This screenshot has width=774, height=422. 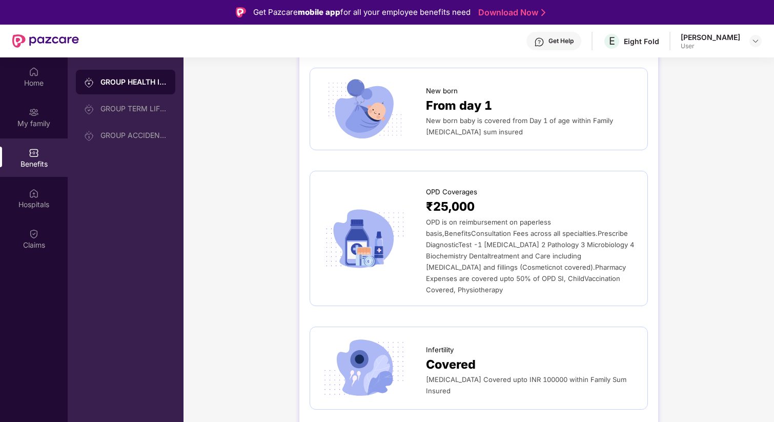 I want to click on strong: mobile app, so click(x=319, y=12).